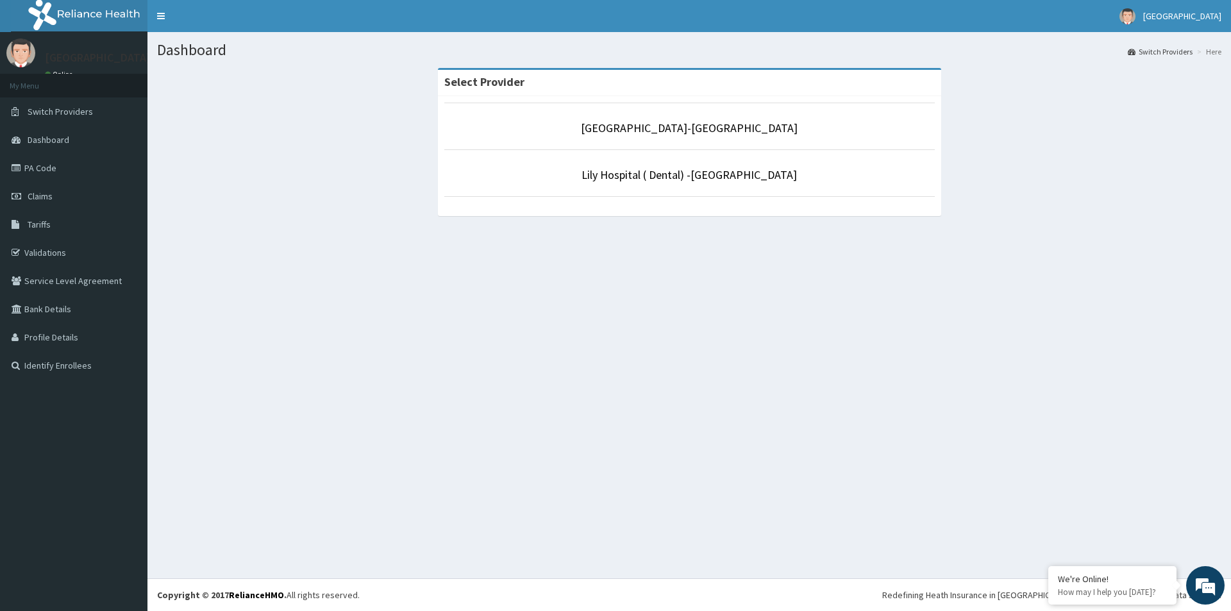 This screenshot has width=1231, height=611. Describe the element at coordinates (40, 196) in the screenshot. I see `span: Claims` at that location.